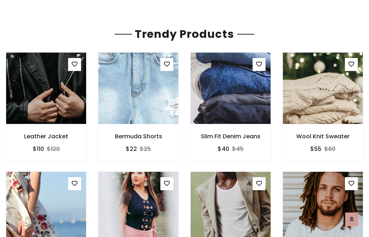  What do you see at coordinates (185, 34) in the screenshot?
I see `span: Trendy Products` at bounding box center [185, 34].